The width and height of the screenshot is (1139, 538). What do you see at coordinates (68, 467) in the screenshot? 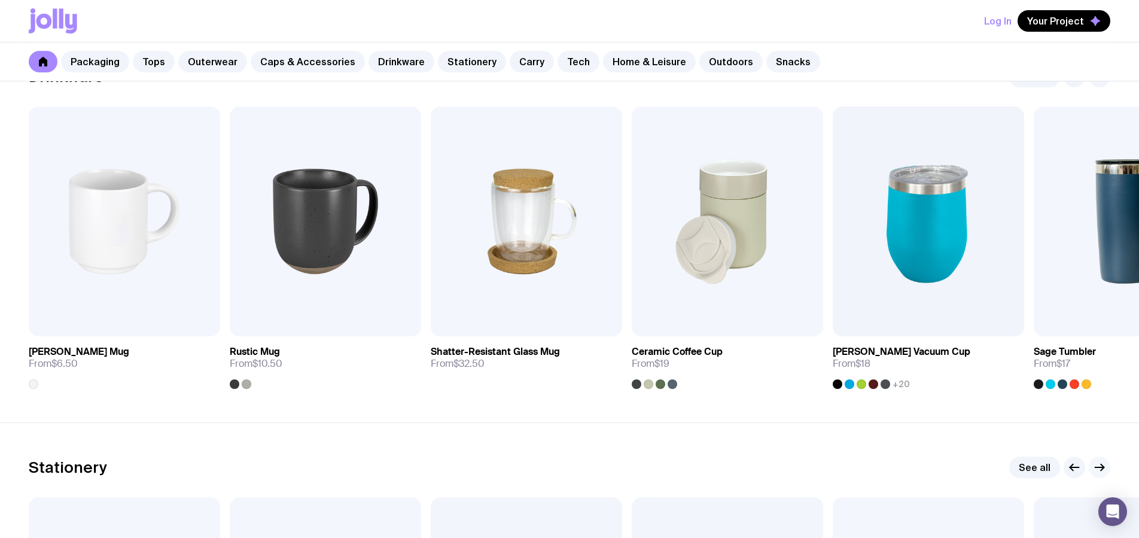
I see `h2: Stationery` at bounding box center [68, 467].